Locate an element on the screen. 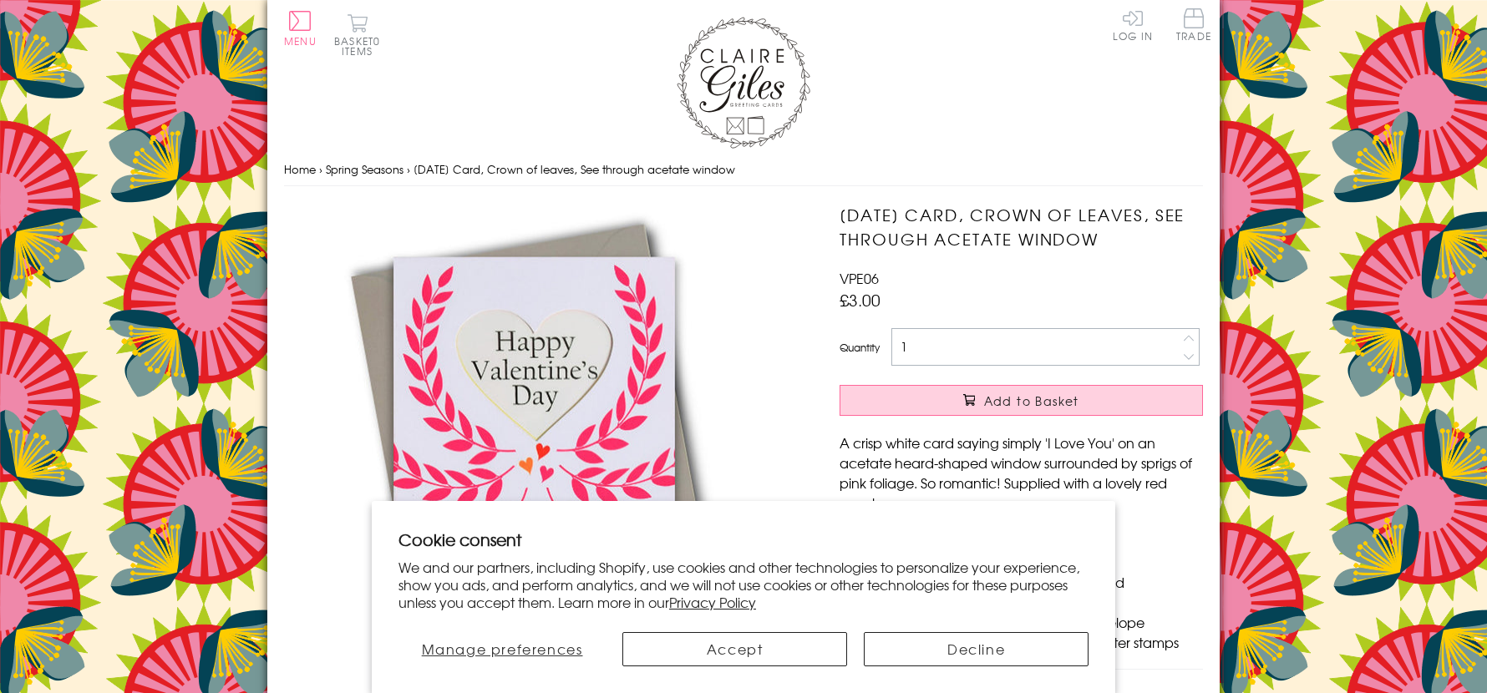 This screenshot has height=693, width=1487. a: Log In is located at coordinates (1133, 24).